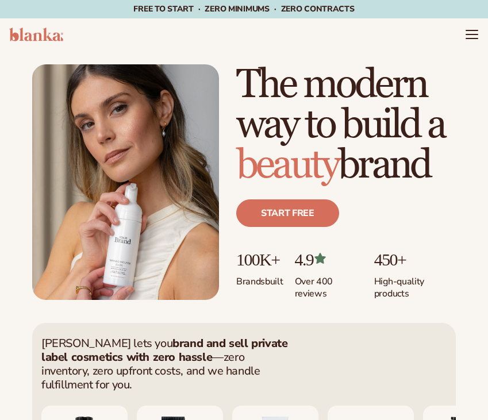 The image size is (488, 420). Describe the element at coordinates (164, 350) in the screenshot. I see `strong: brand and sell private label cosmetics with zero hassle` at that location.